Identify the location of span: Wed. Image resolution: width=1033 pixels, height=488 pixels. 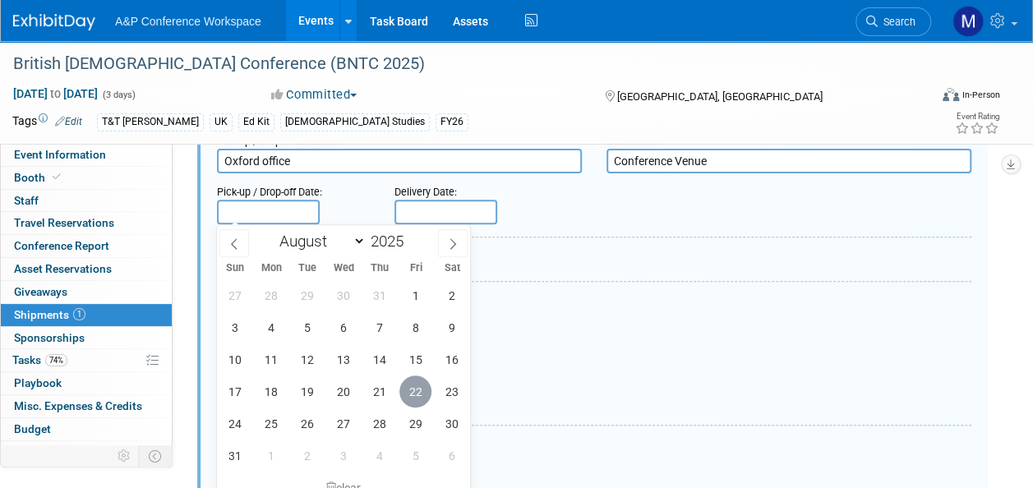
(344, 268).